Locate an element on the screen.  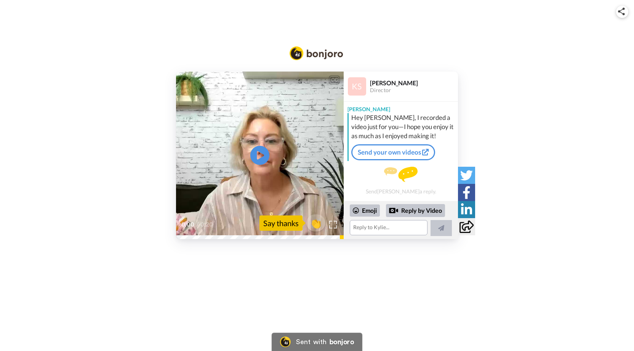
div: Say thanks is located at coordinates (281, 223).